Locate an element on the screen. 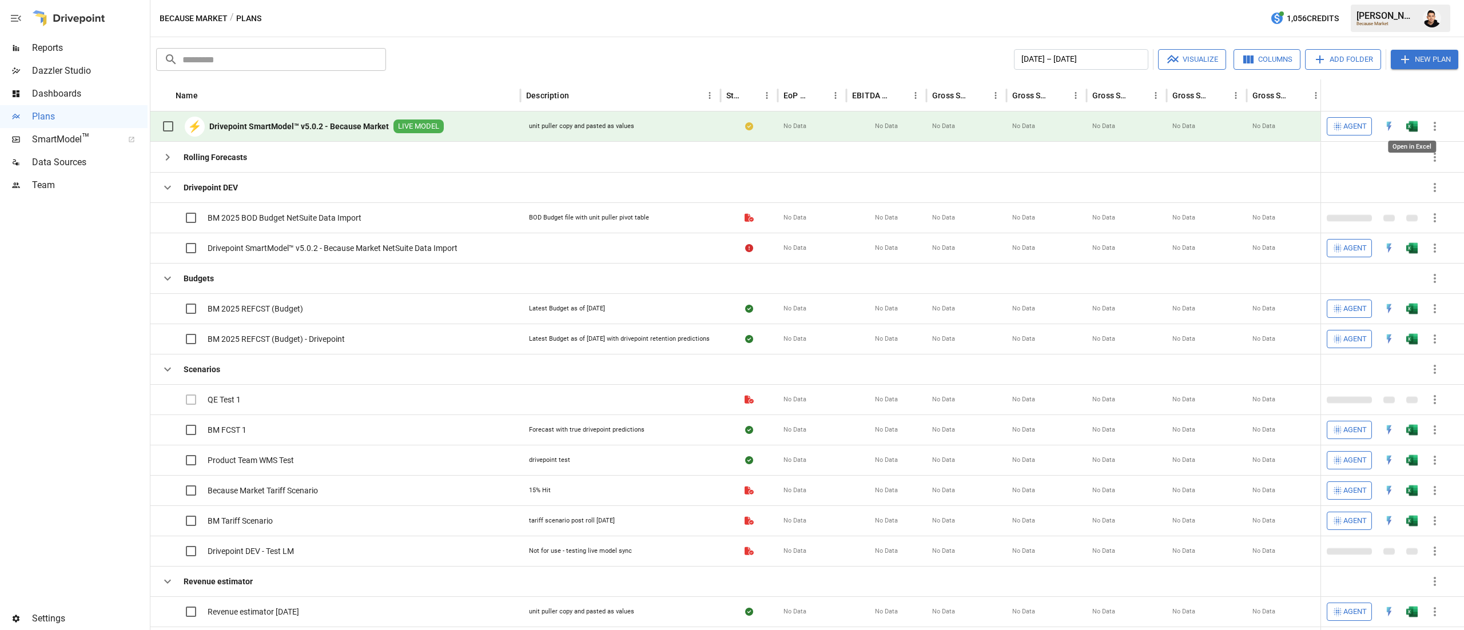  div: Forecast with true drivepoint predictions is located at coordinates (587, 430).